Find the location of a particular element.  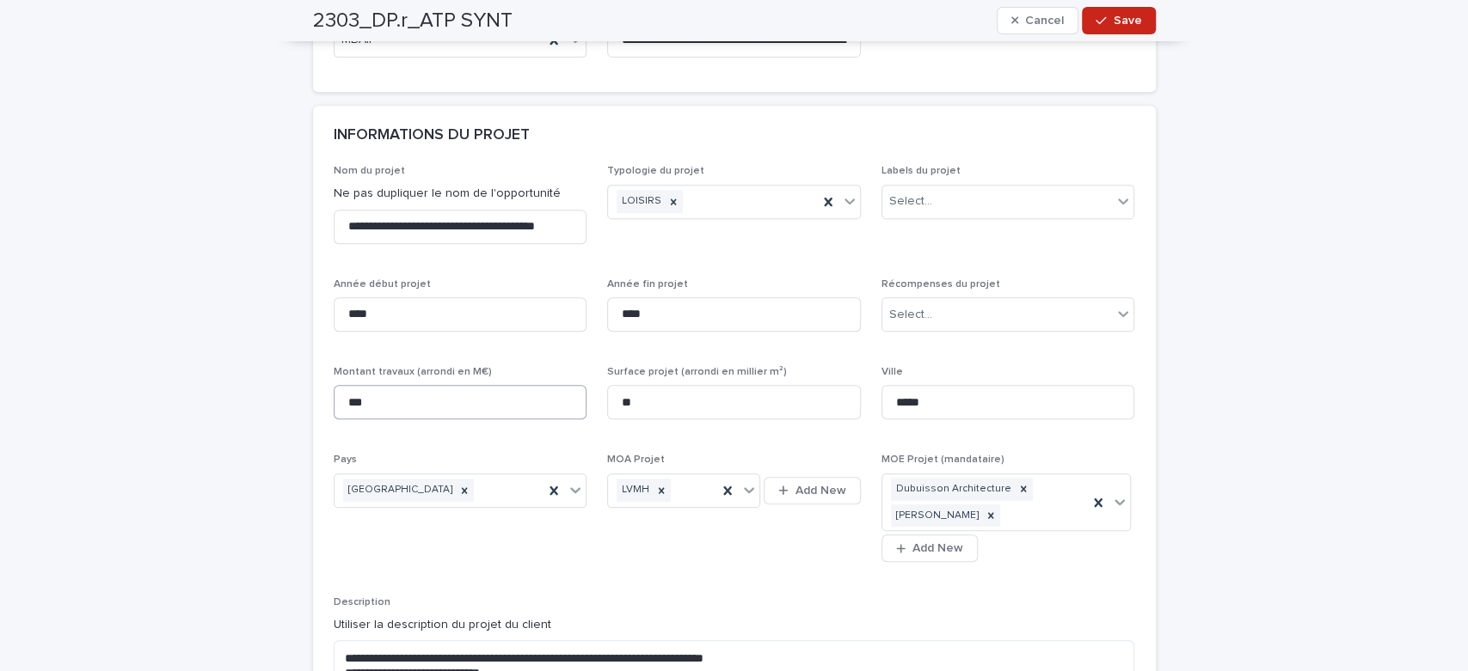

button: Cancel is located at coordinates (1038, 21).